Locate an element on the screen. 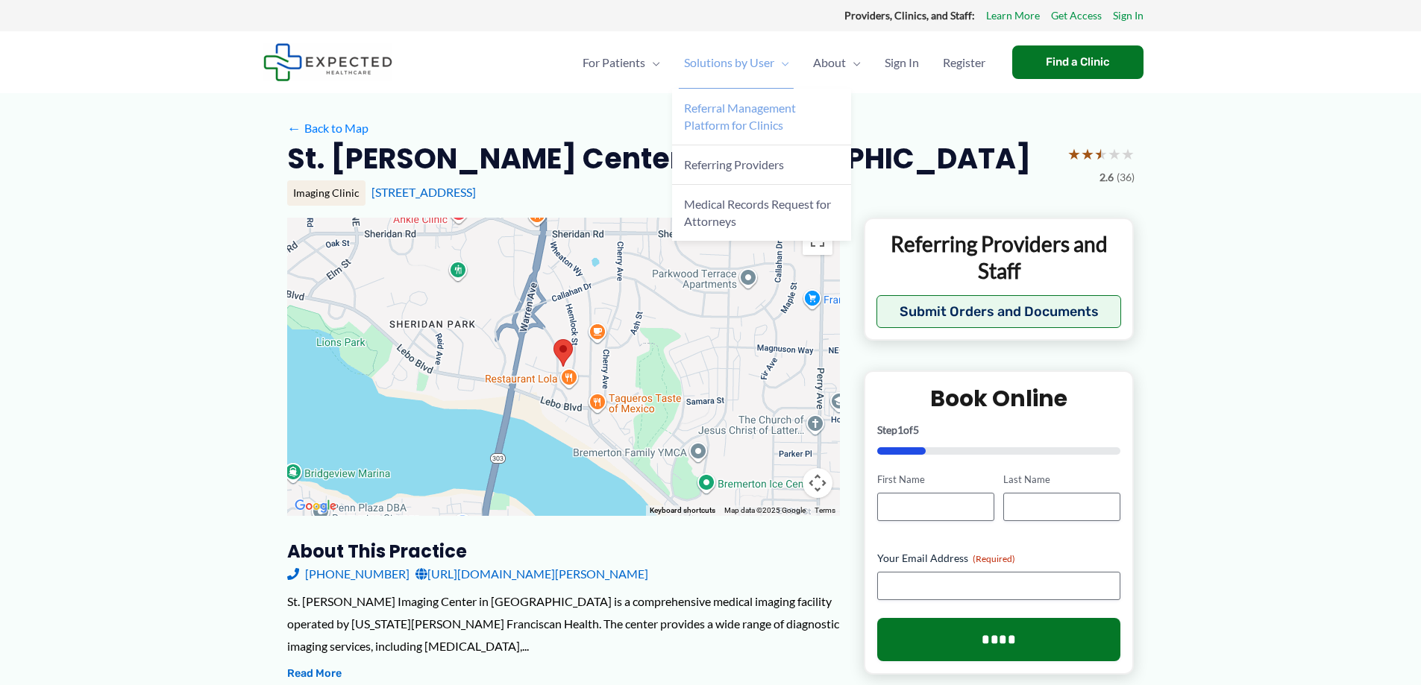  span: 1 is located at coordinates (900, 430).